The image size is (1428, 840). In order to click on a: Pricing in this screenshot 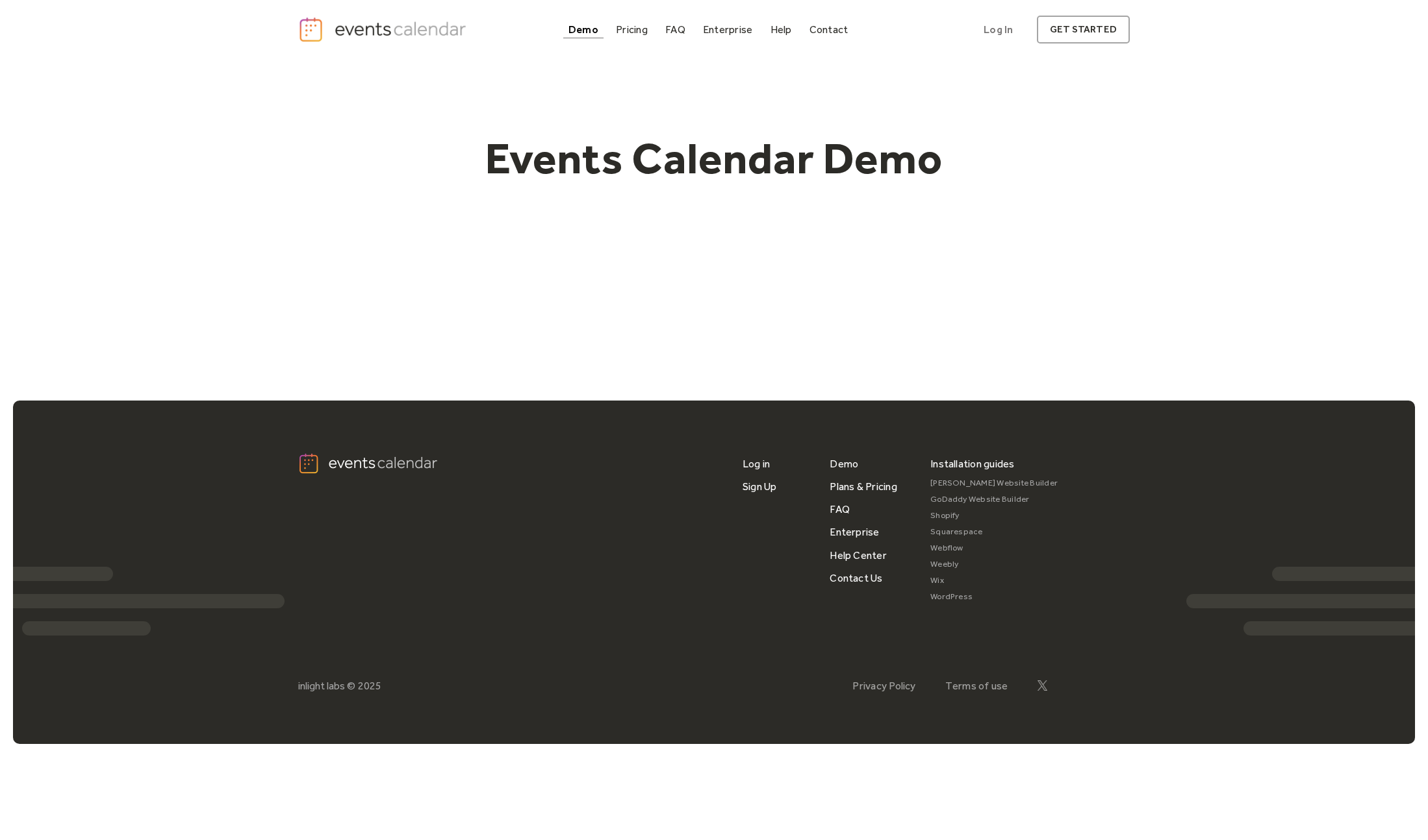, I will do `click(632, 29)`.